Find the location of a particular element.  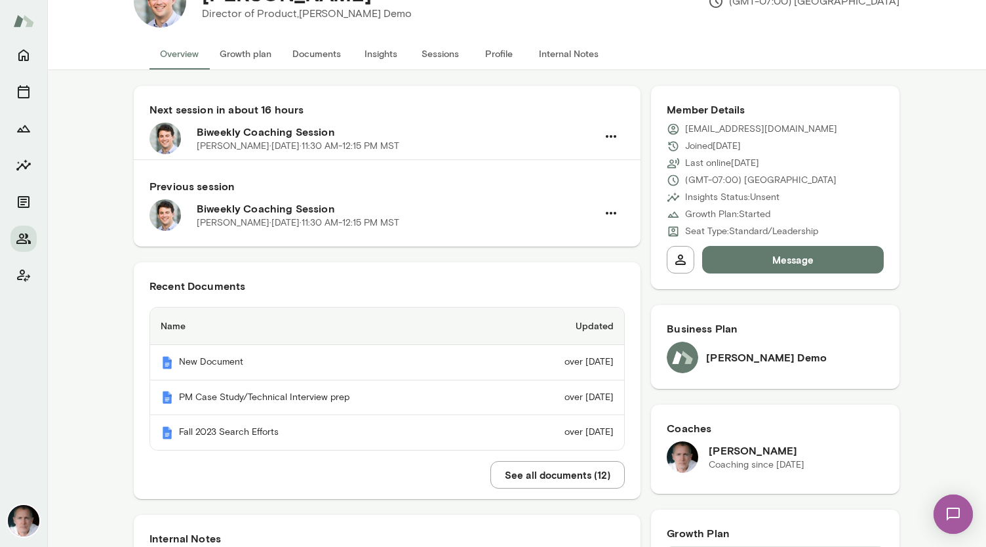

h6: Next session in about 16 hours is located at coordinates (387, 109).